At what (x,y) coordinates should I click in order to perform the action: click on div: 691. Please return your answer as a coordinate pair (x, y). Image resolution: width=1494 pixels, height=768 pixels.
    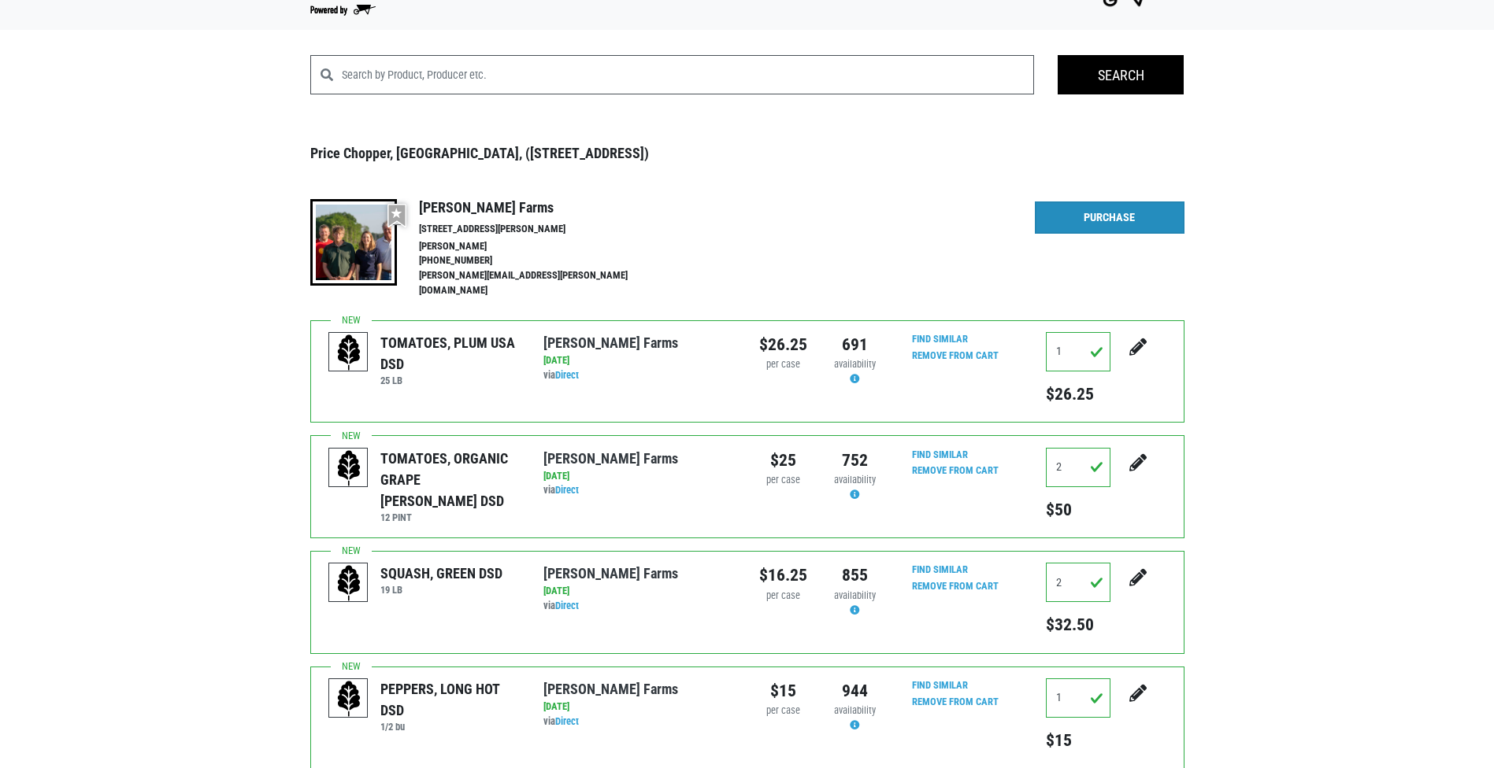
    Looking at the image, I should click on (854, 345).